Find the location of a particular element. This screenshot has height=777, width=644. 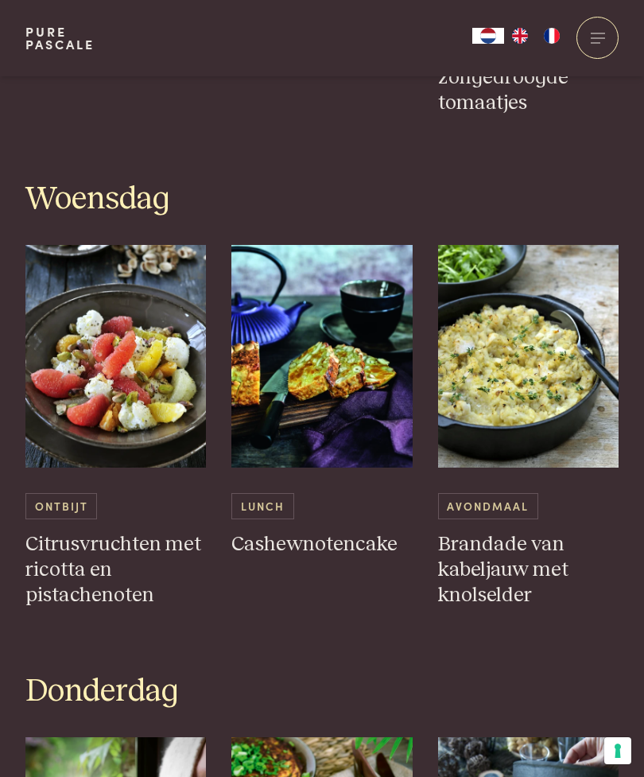

a: Citrusvruchten met ricotta en pistachenoten Ontbijt Citrusvruchten met ricotta en pistachenoten is located at coordinates (116, 426).